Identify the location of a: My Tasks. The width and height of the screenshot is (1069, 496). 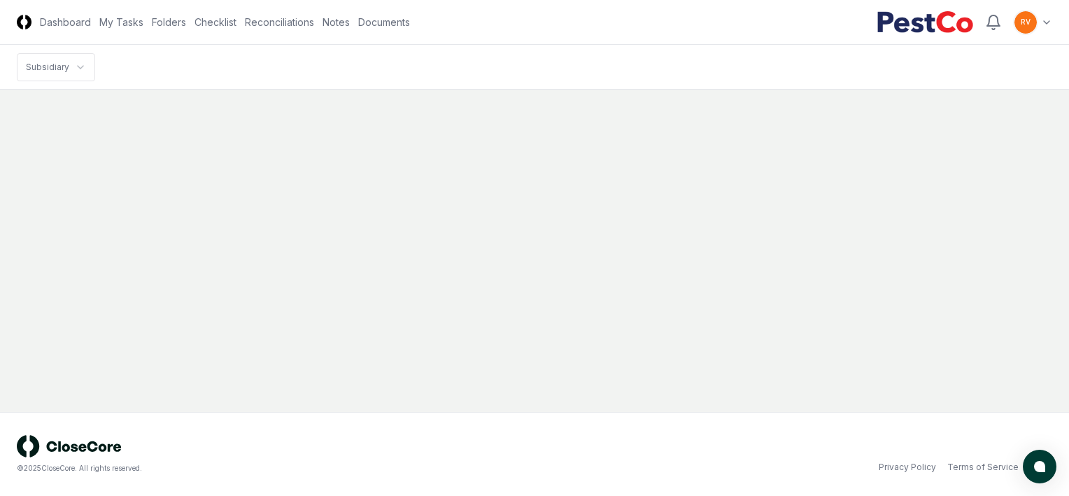
(121, 22).